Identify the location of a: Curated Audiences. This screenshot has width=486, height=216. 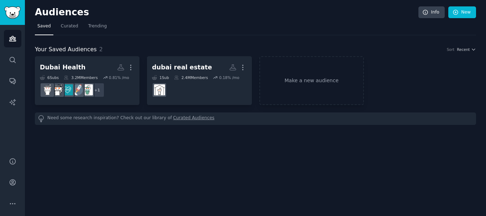
(194, 118).